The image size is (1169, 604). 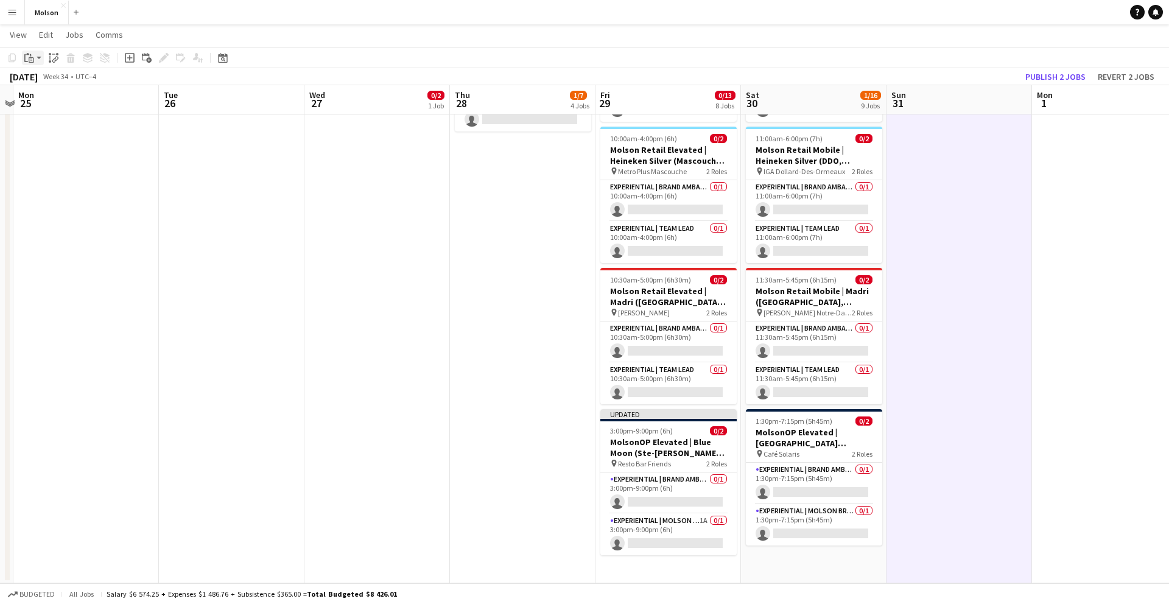 What do you see at coordinates (46, 35) in the screenshot?
I see `span: Edit` at bounding box center [46, 35].